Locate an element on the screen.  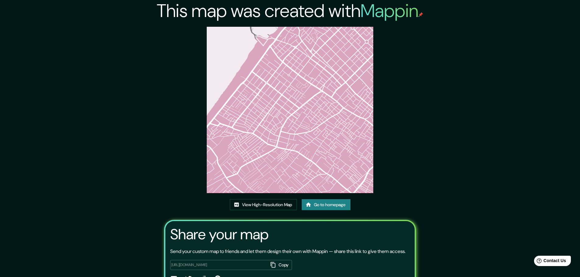
img: created-map is located at coordinates (290, 110).